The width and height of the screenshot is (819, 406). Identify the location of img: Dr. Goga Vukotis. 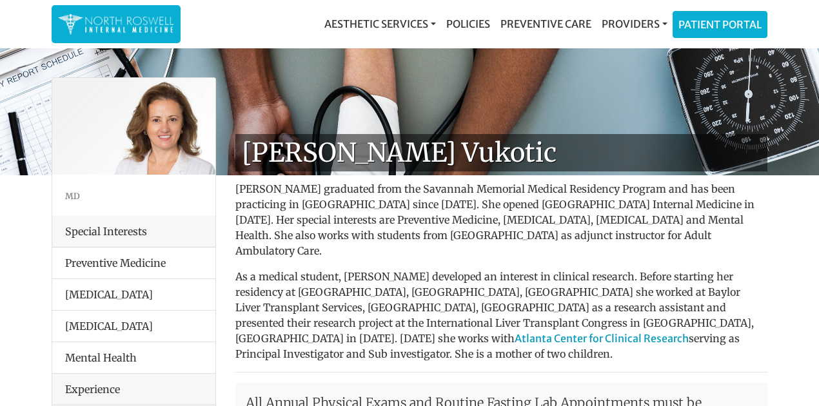
(133, 126).